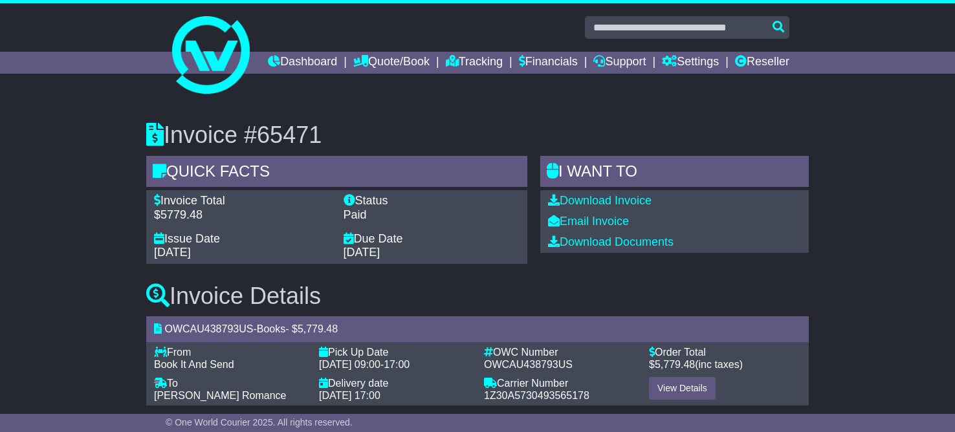 Image resolution: width=955 pixels, height=432 pixels. Describe the element at coordinates (271, 329) in the screenshot. I see `span: Books` at that location.